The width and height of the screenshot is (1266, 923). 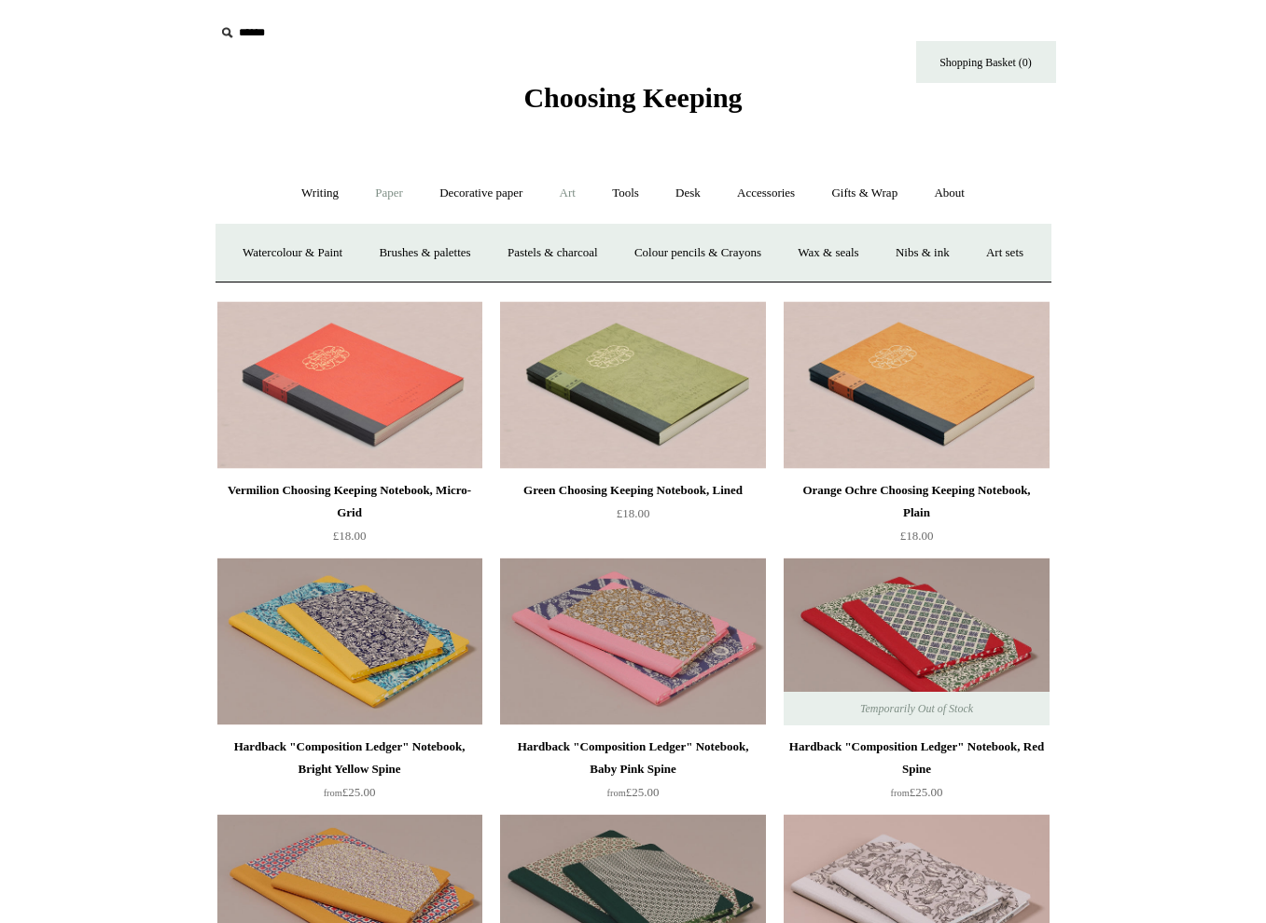 What do you see at coordinates (552, 253) in the screenshot?
I see `a: Pastels & charcoal` at bounding box center [552, 253].